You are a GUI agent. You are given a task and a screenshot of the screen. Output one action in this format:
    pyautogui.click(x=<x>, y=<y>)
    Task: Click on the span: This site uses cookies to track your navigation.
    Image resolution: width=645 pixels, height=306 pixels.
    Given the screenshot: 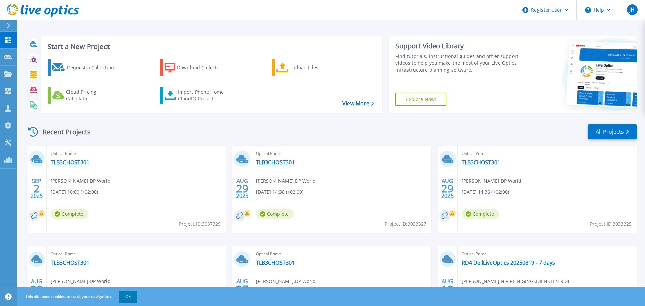 What is the action you would take?
    pyautogui.click(x=78, y=297)
    